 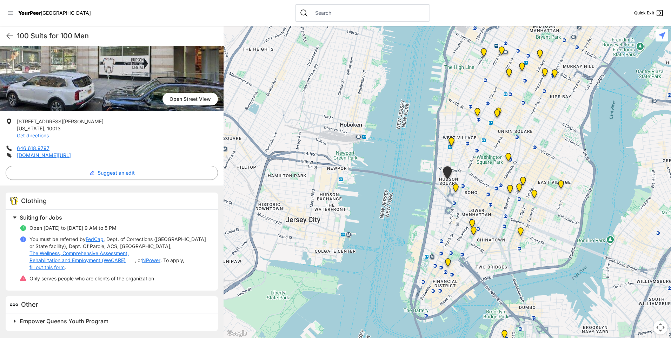 I want to click on span: Open Street View, so click(x=190, y=99).